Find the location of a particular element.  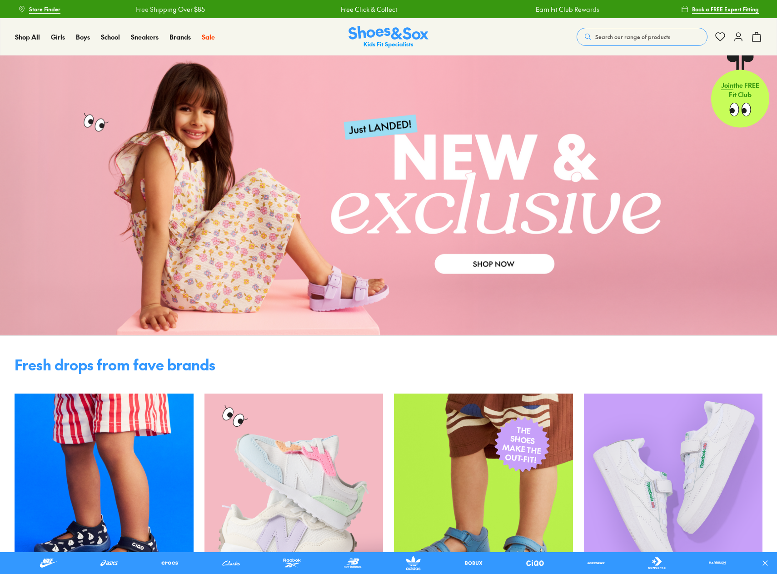

p: the FREE Fit Club is located at coordinates (740, 90).